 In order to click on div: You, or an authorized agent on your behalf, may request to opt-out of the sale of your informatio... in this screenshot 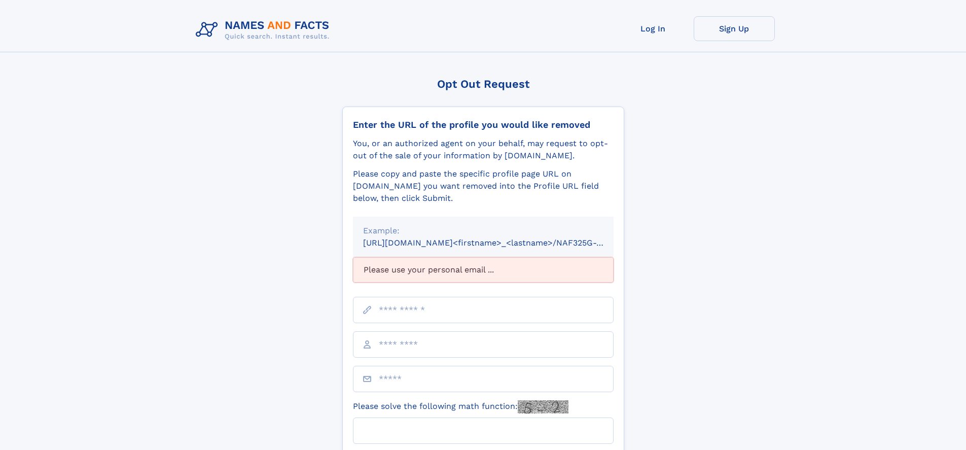, I will do `click(483, 150)`.